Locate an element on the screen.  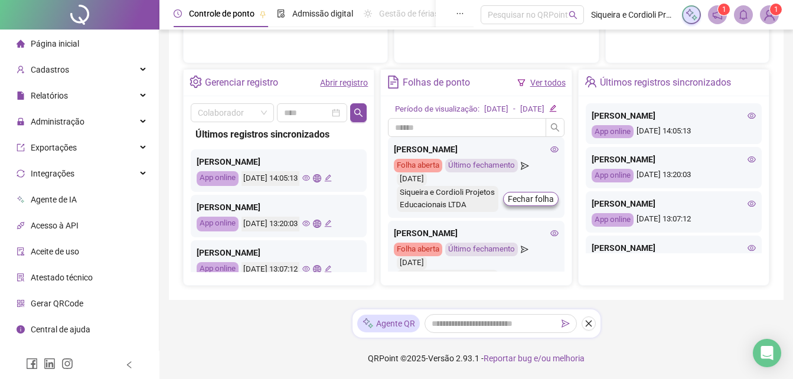
div: Folha aberta is located at coordinates (418, 165).